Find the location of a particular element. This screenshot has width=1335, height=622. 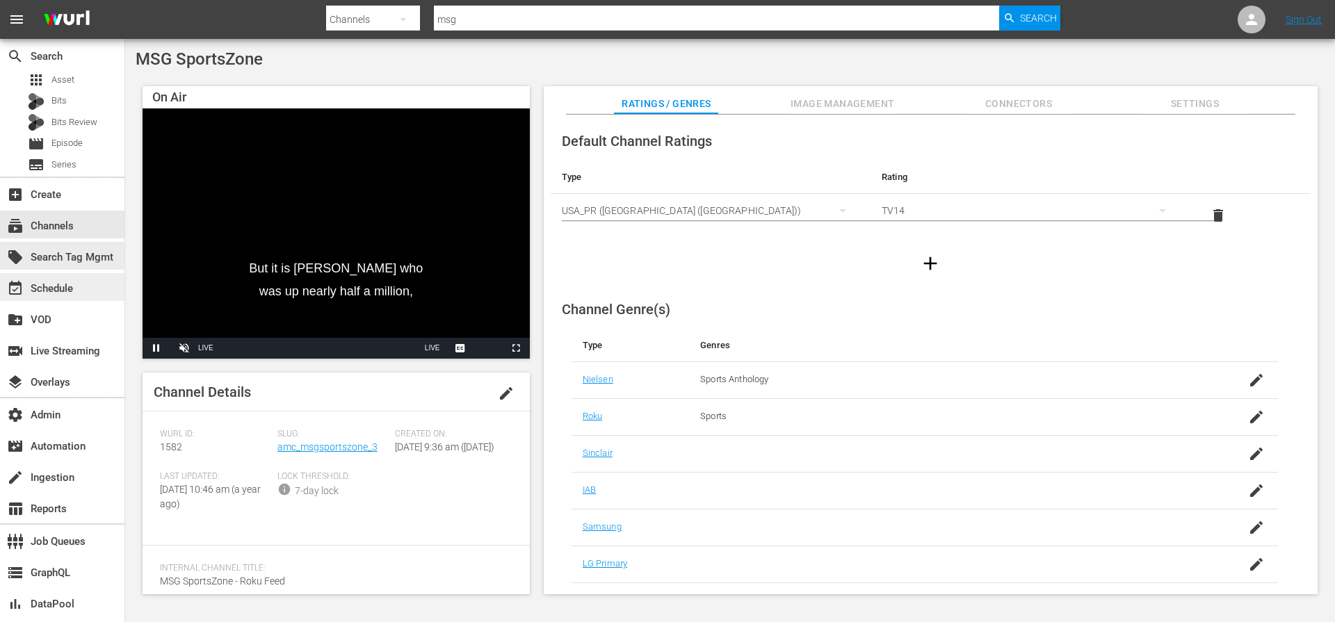

button: Search is located at coordinates (1030, 18).